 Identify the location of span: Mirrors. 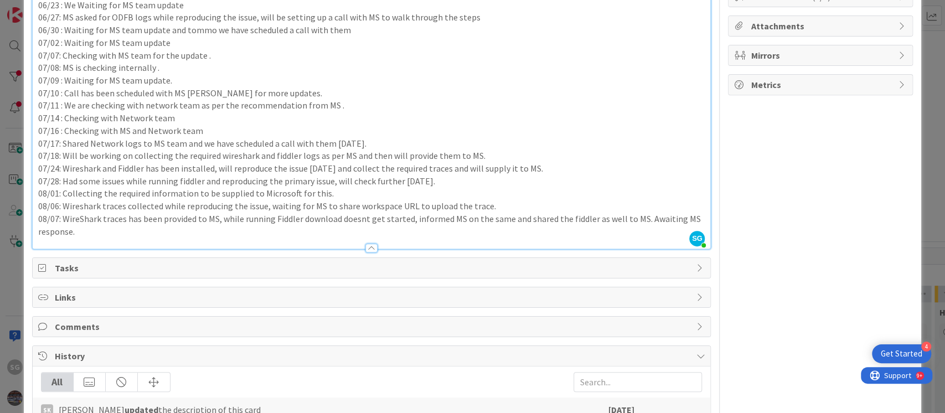
(822, 55).